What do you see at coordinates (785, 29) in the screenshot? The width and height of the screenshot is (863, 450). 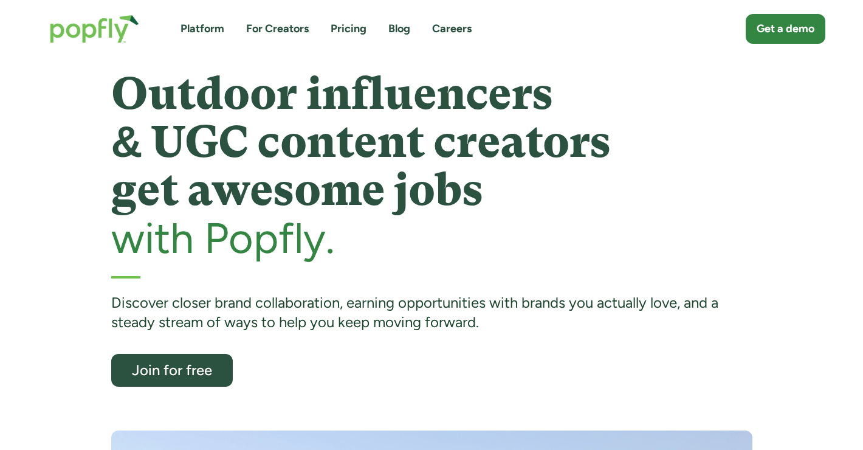 I see `a: Get a demo` at bounding box center [785, 29].